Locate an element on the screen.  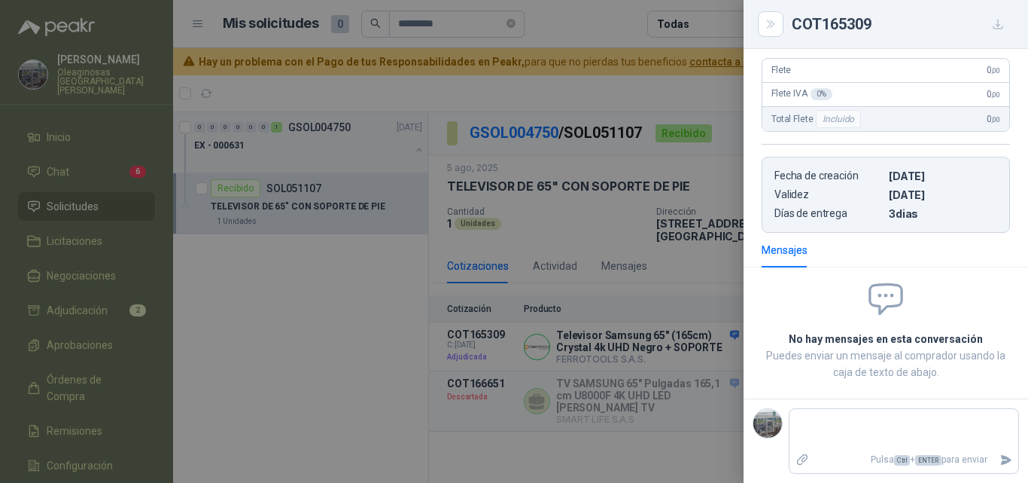
p: Días de entrega is located at coordinates (829, 213).